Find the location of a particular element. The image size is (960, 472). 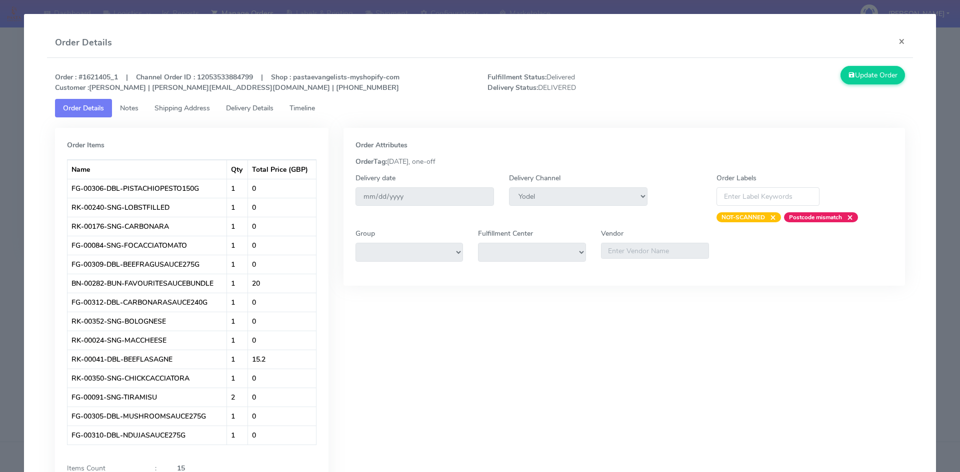

strong: Order Items is located at coordinates (85, 145).